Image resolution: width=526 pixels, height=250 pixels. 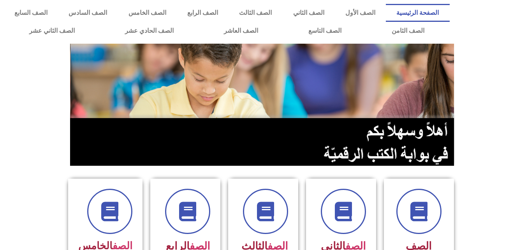 What do you see at coordinates (256, 13) in the screenshot?
I see `a: الصف الثالث` at bounding box center [256, 13].